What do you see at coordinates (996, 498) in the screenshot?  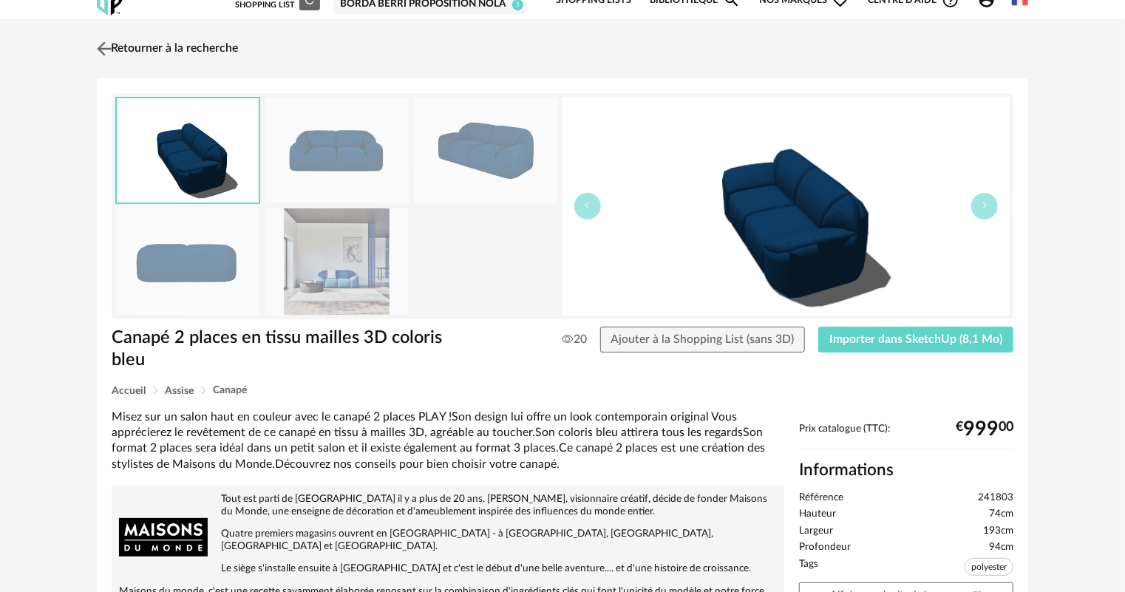 I see `span: 241803` at bounding box center [996, 498].